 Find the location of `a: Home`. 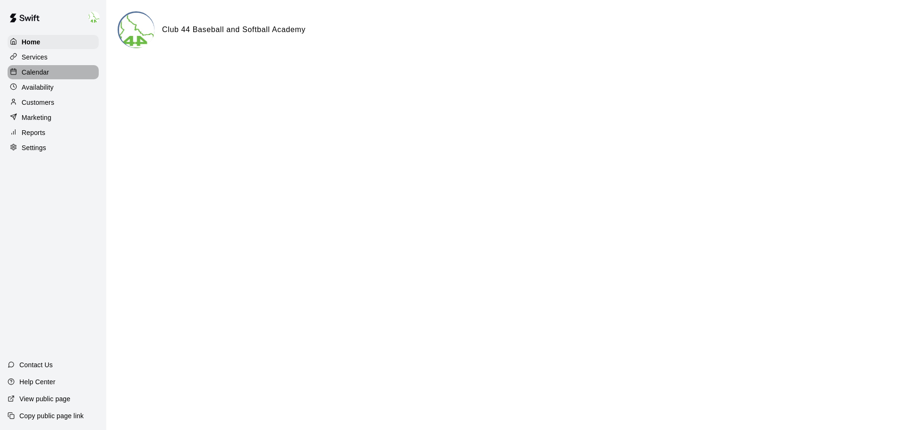

a: Home is located at coordinates (53, 42).